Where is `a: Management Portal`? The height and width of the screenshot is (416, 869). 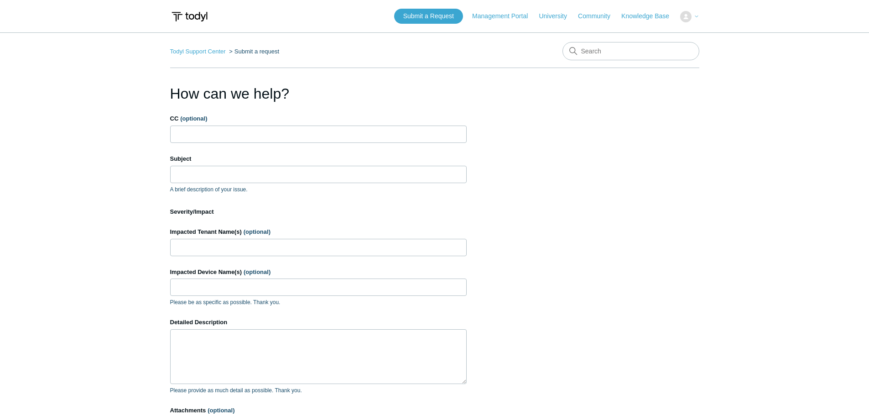
a: Management Portal is located at coordinates (505, 16).